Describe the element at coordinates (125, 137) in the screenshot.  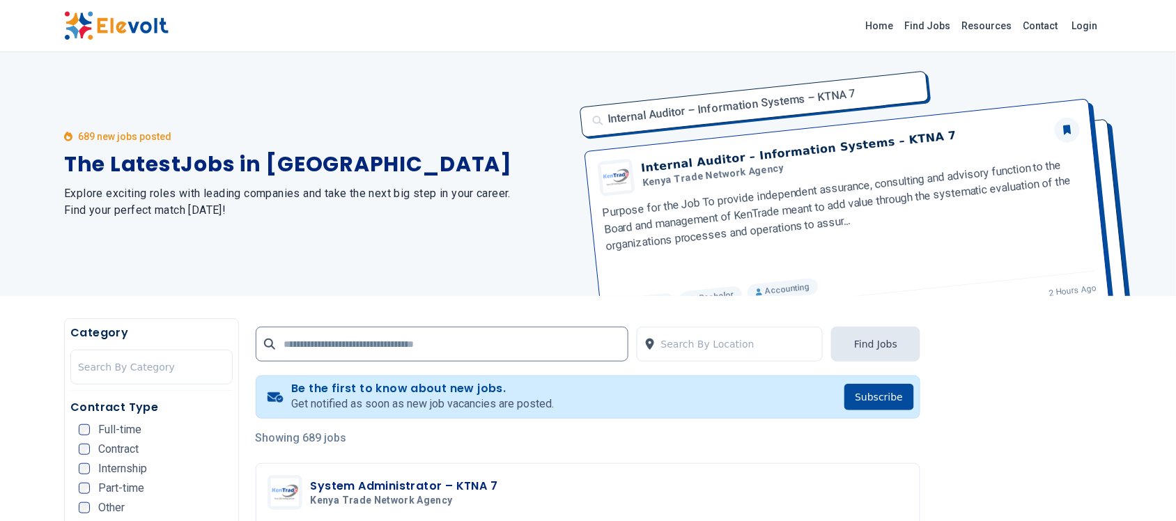
I see `p: 689 new jobs posted` at that location.